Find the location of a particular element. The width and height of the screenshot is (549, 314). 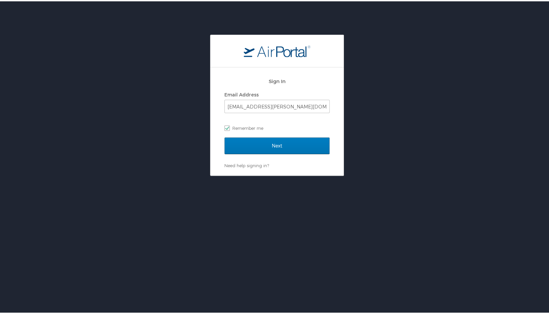

label: Remember me is located at coordinates (277, 127).